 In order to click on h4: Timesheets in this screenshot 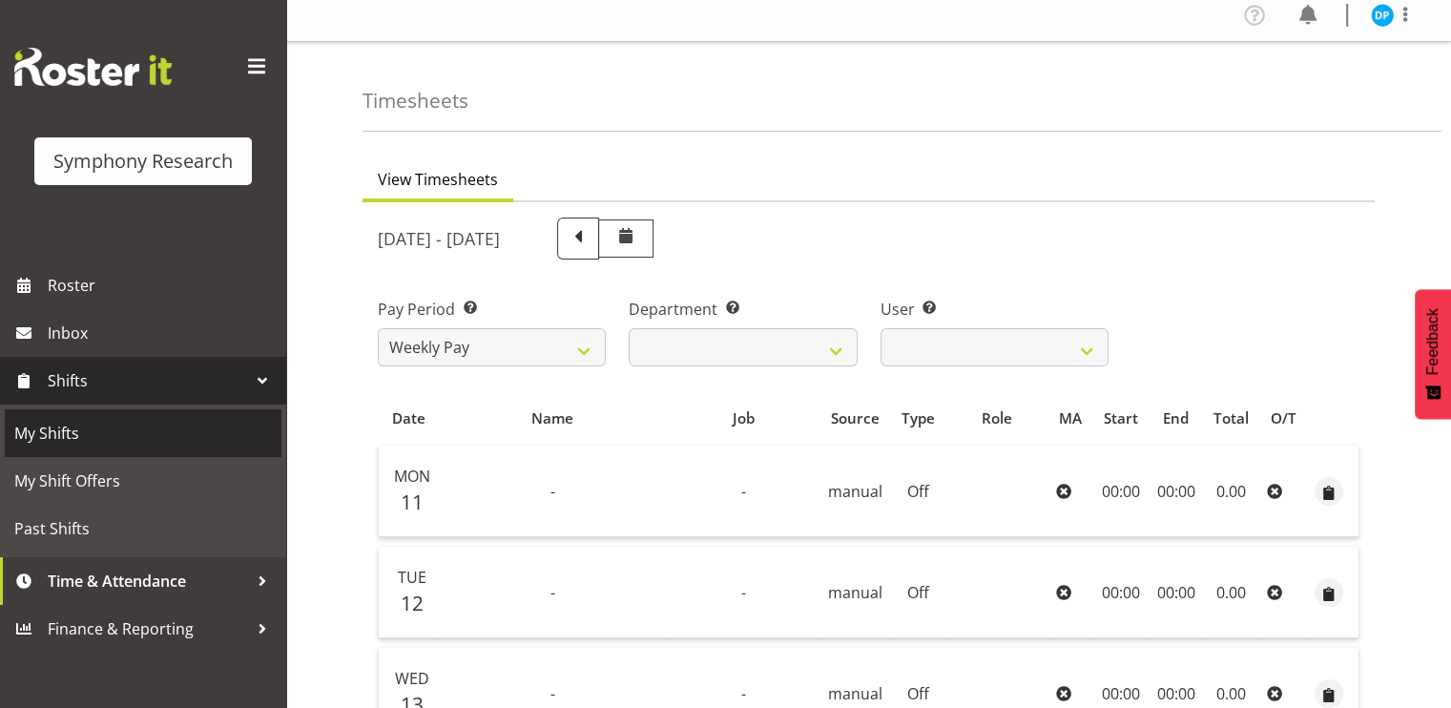, I will do `click(415, 100)`.